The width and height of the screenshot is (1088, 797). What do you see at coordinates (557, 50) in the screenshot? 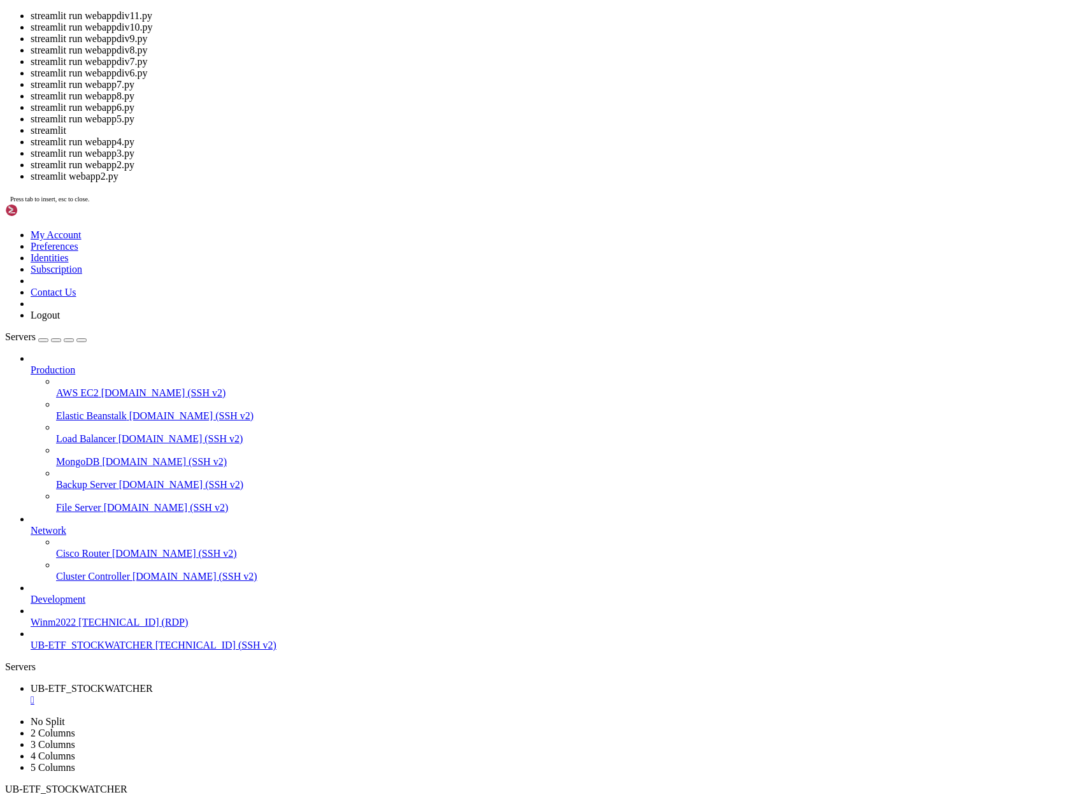
I see `li: streamlit run webappdiv8.py` at bounding box center [557, 50].